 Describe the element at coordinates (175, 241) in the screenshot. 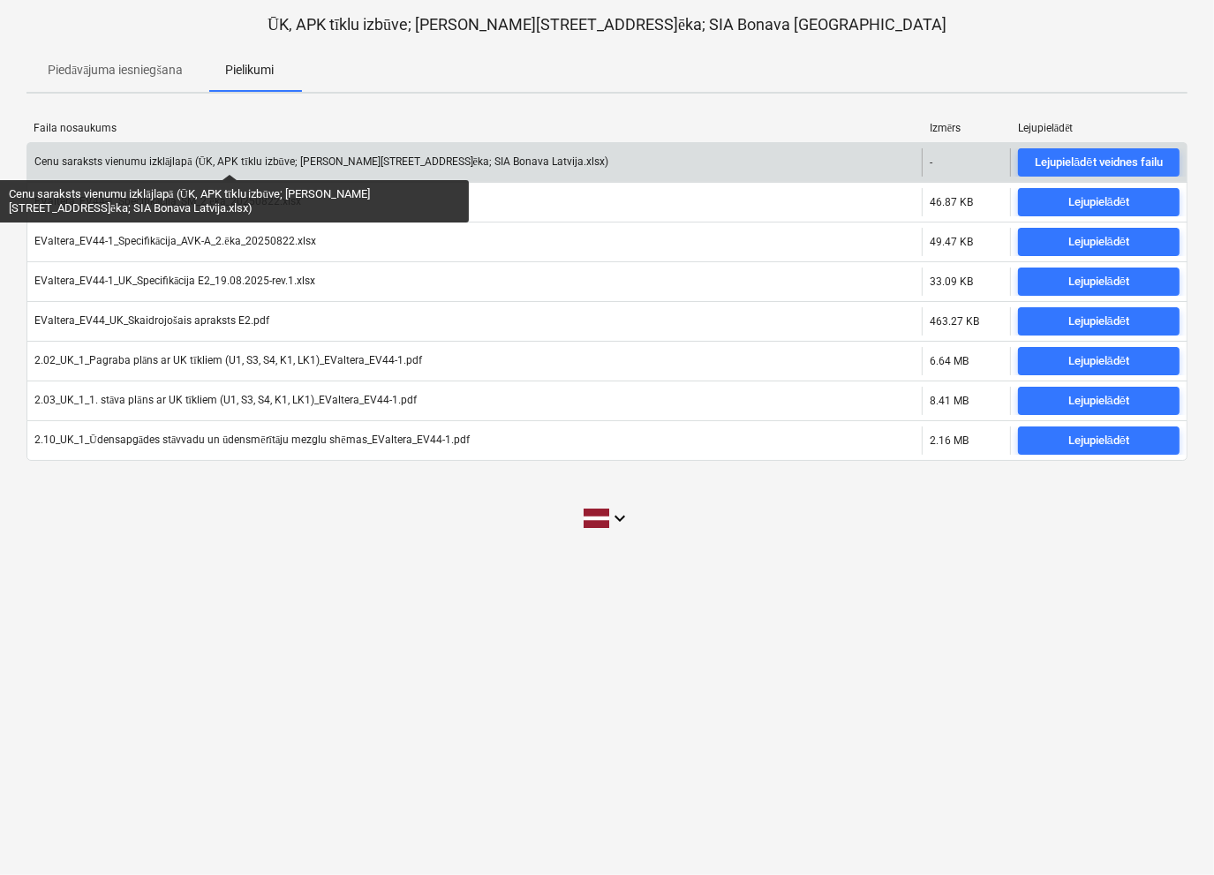

I see `div: EValtera_EV44-1_Specifikācija_AVK-A_2.ēka_20250822.xlsx` at that location.